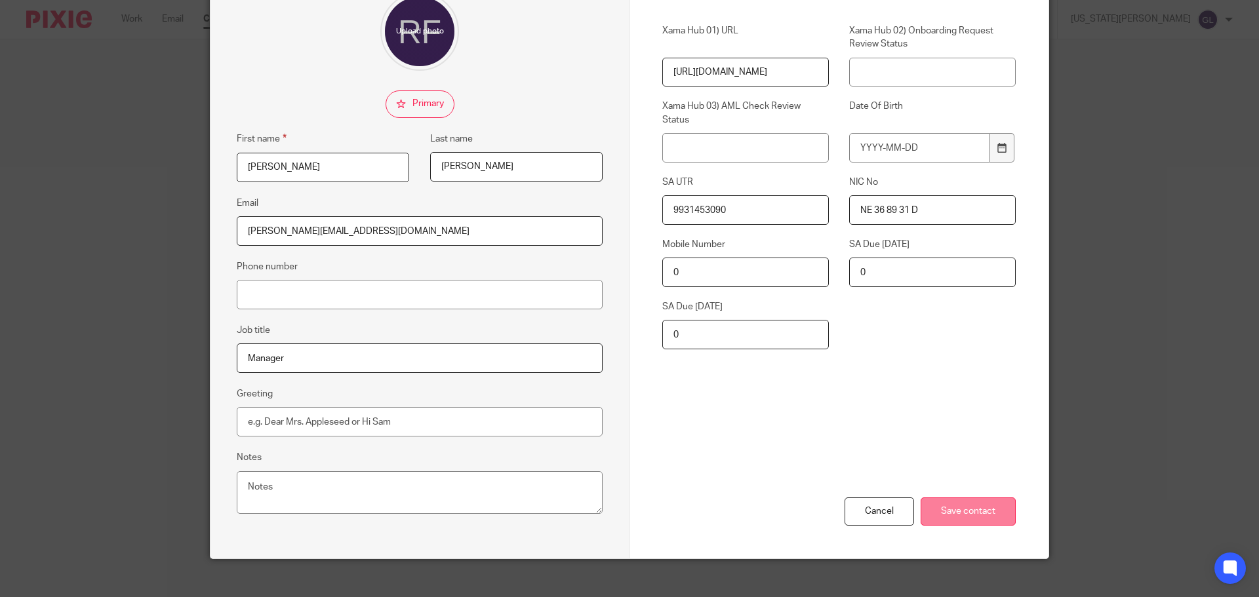 This screenshot has width=1259, height=597. I want to click on input: YYYY-MM-DD, so click(919, 148).